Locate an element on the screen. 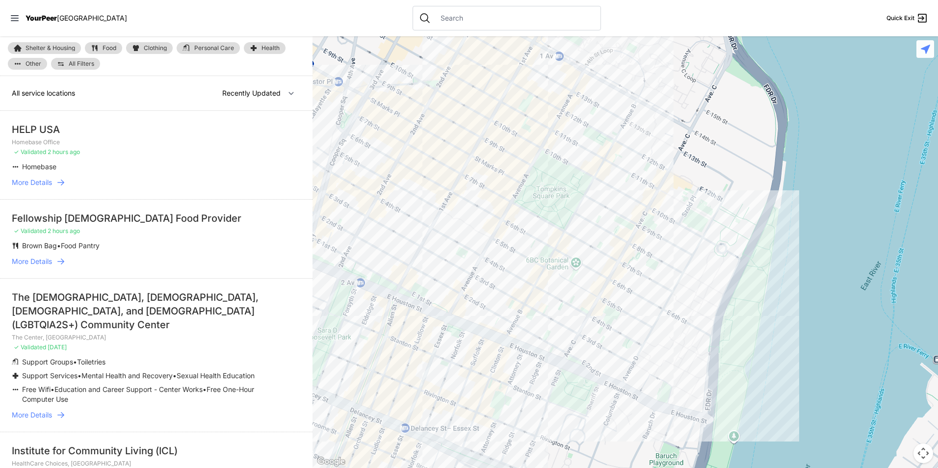  span: Mental Health and Recovery is located at coordinates (127, 375).